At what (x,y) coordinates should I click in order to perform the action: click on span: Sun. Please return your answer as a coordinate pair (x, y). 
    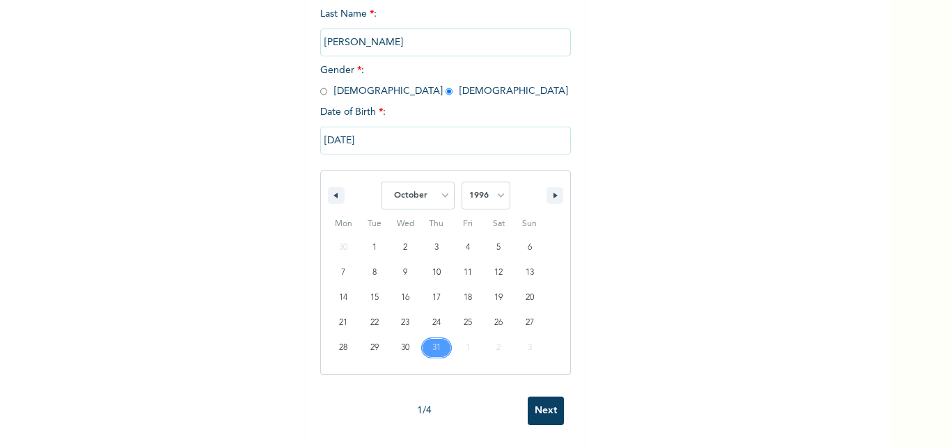
    Looking at the image, I should click on (529, 224).